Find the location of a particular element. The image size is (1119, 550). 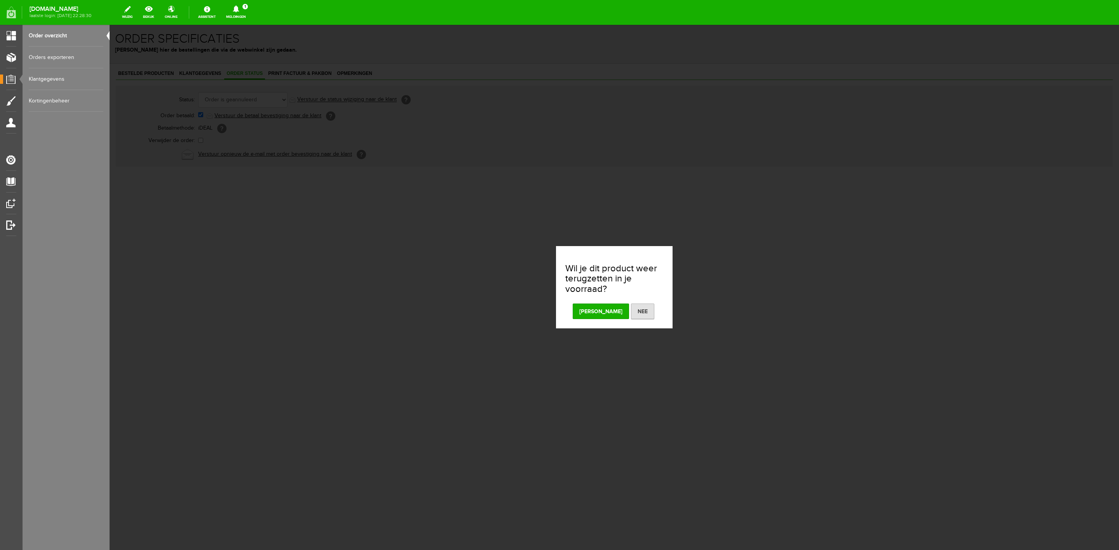

a: bekijk is located at coordinates (148, 12).